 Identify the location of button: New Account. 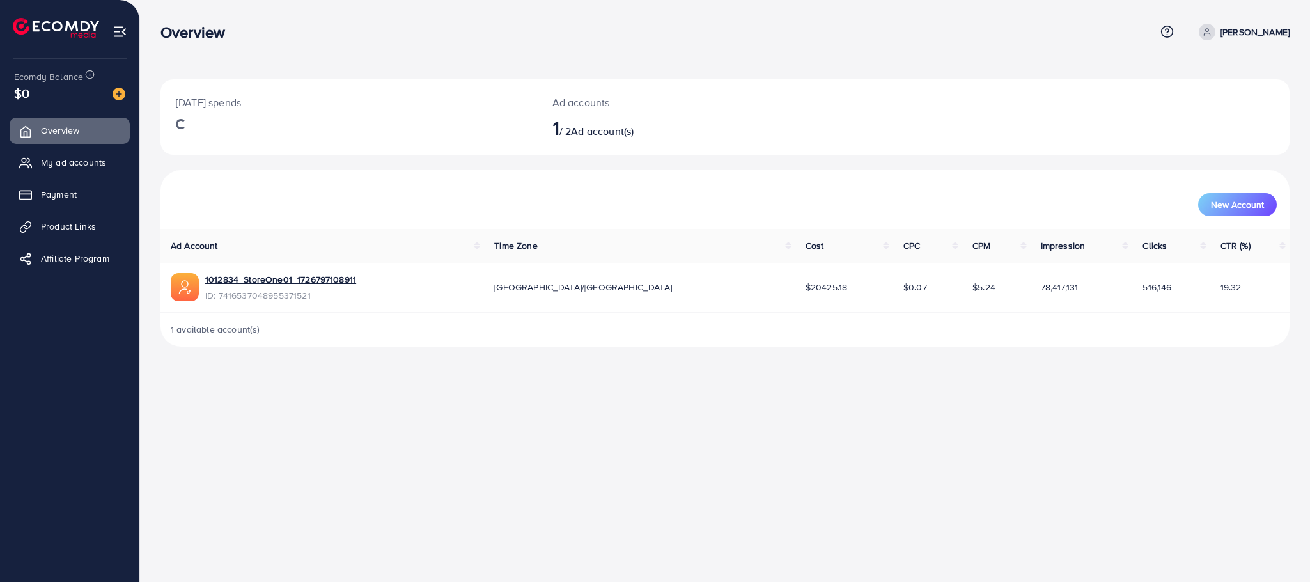
(1237, 205).